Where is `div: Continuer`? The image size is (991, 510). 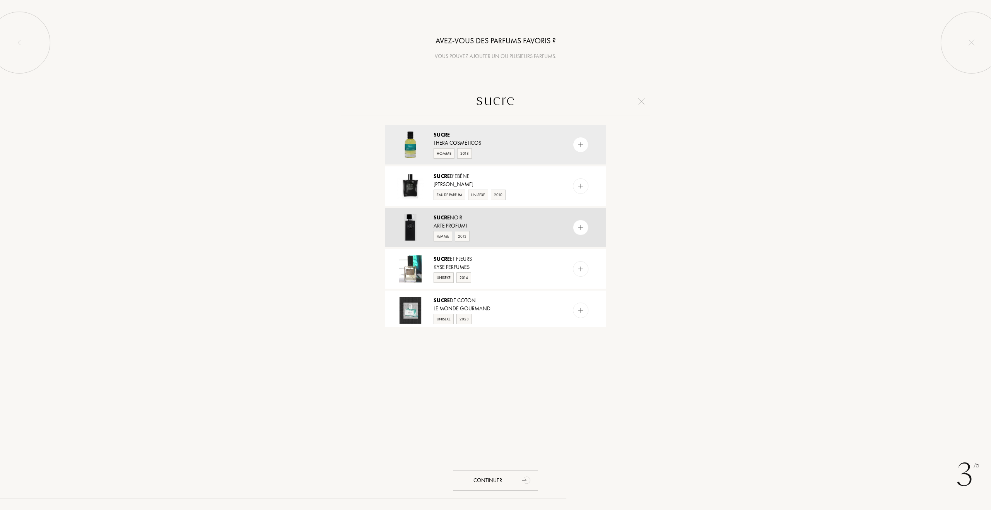 div: Continuer is located at coordinates (496, 480).